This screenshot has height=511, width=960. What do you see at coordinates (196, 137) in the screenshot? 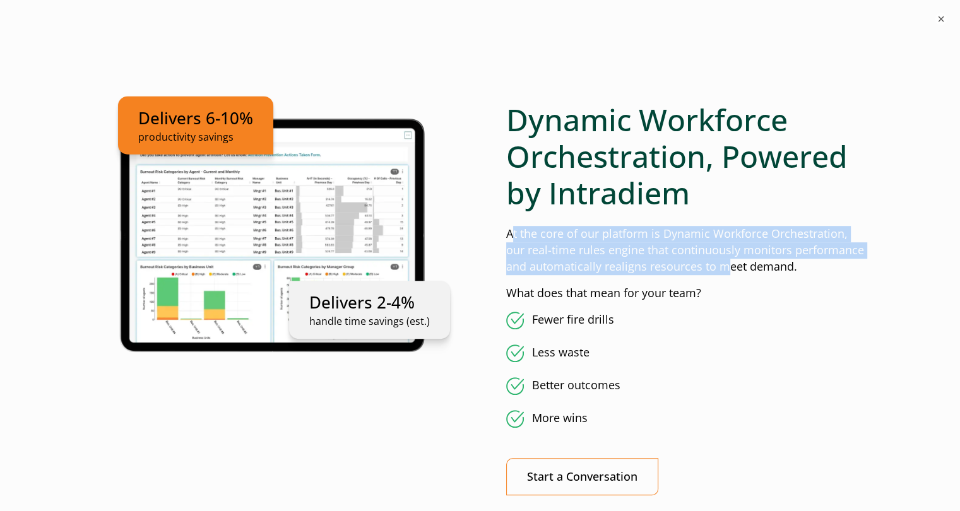
I see `p: productivity savings` at bounding box center [196, 137].